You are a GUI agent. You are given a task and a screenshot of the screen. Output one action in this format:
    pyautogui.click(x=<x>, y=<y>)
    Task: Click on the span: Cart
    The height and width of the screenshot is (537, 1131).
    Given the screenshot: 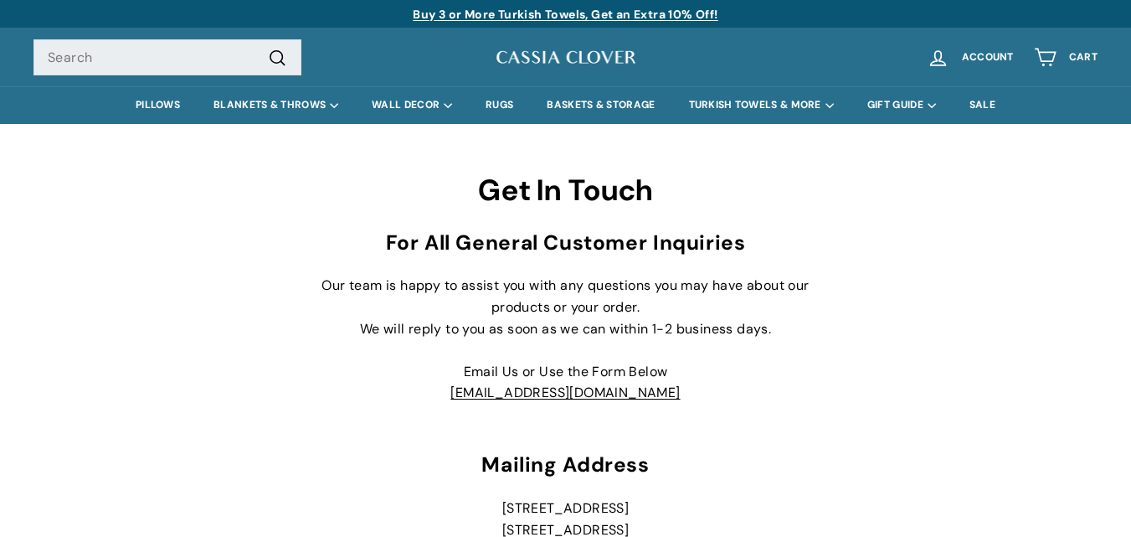 What is the action you would take?
    pyautogui.click(x=1084, y=57)
    